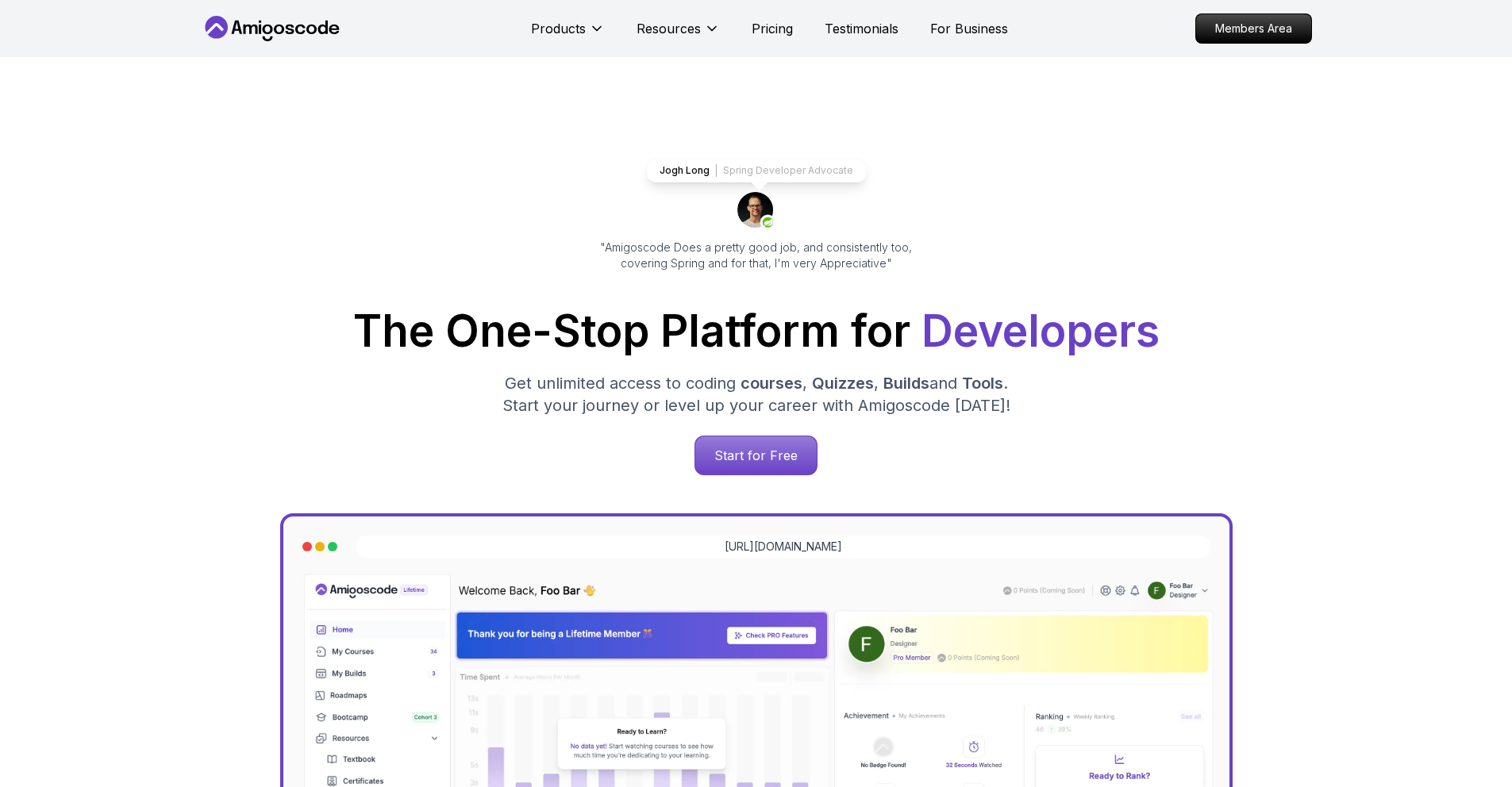 The height and width of the screenshot is (787, 1512). Describe the element at coordinates (861, 29) in the screenshot. I see `p: Testimonials` at that location.